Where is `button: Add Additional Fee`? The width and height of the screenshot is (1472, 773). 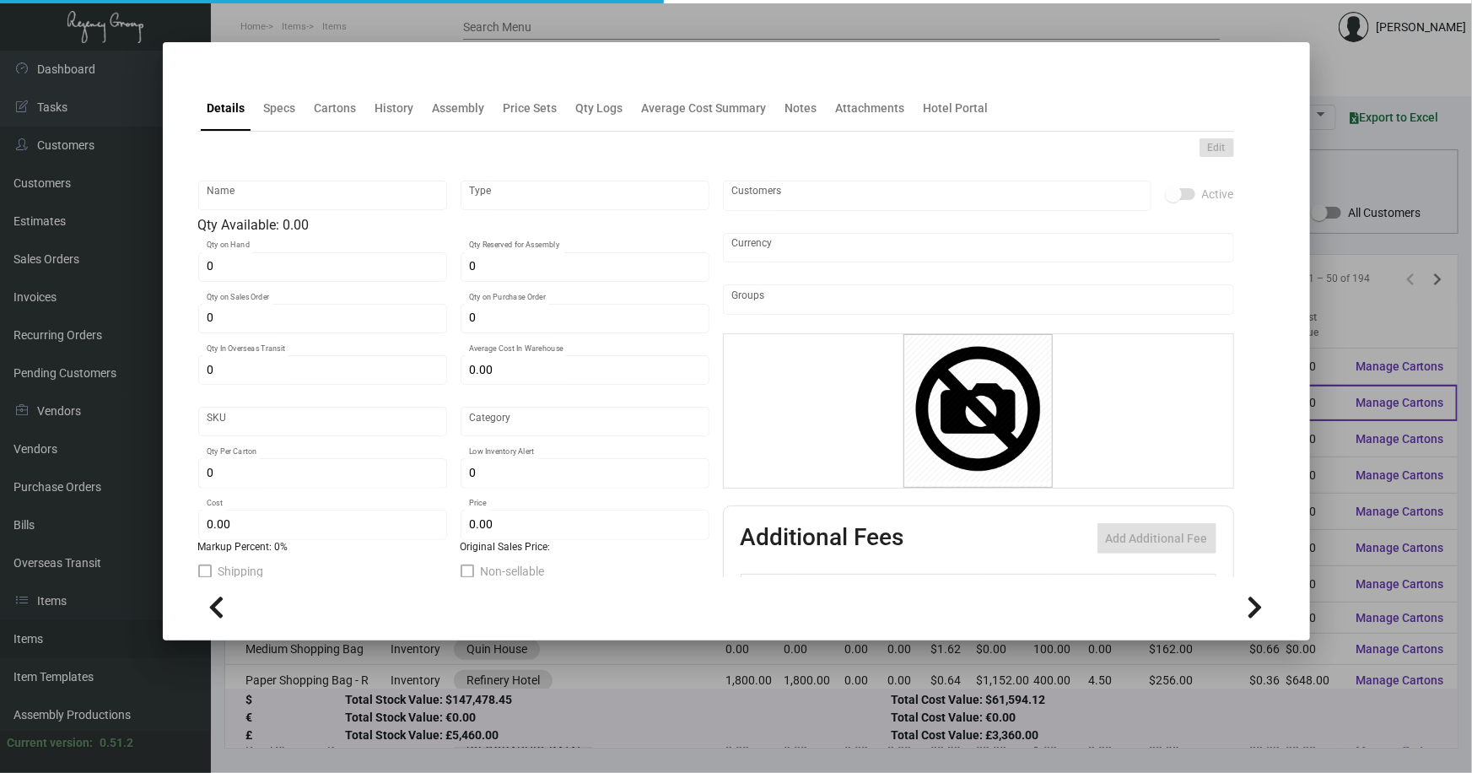 button: Add Additional Fee is located at coordinates (1156, 538).